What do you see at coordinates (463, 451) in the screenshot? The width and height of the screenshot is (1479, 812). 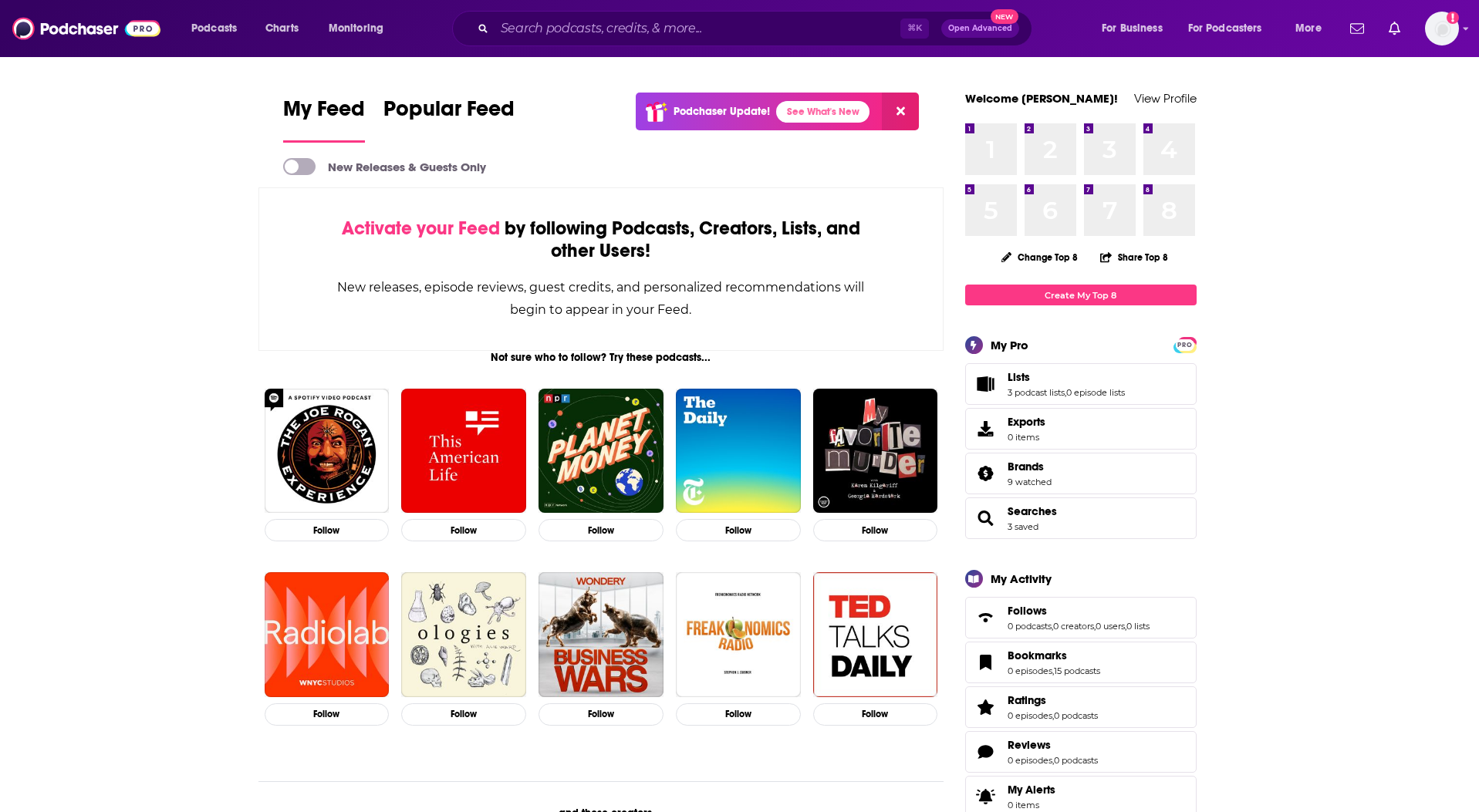 I see `img: This American Life` at bounding box center [463, 451].